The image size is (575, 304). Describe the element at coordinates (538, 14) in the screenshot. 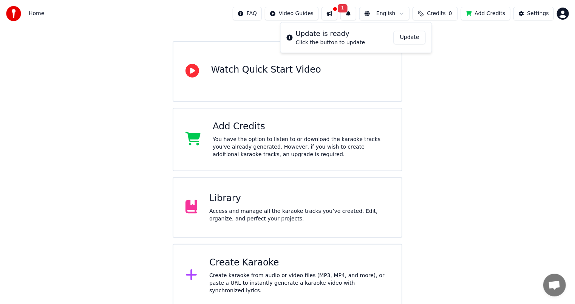

I see `div: Settings` at that location.